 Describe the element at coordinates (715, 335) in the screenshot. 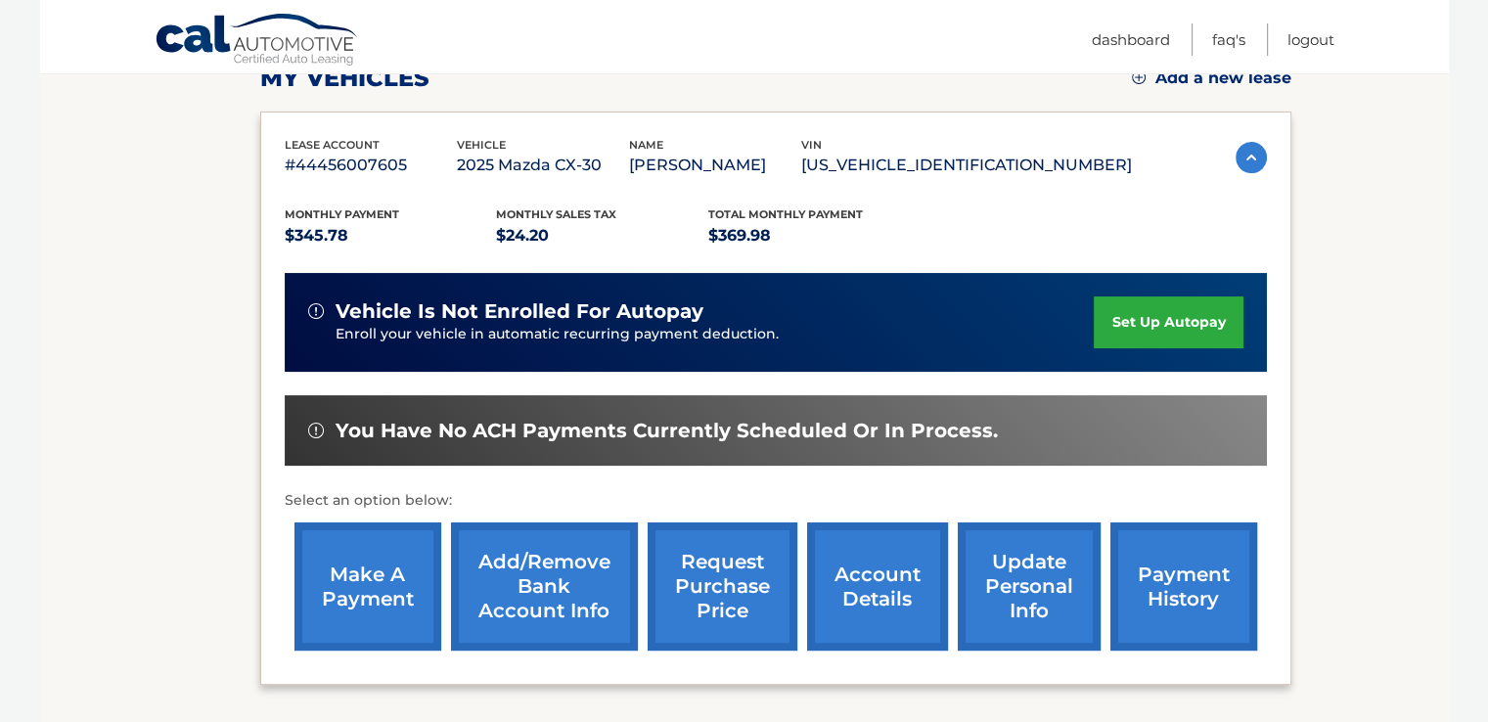

I see `p: Enroll your vehicle in automatic recurring payment deduction.` at that location.